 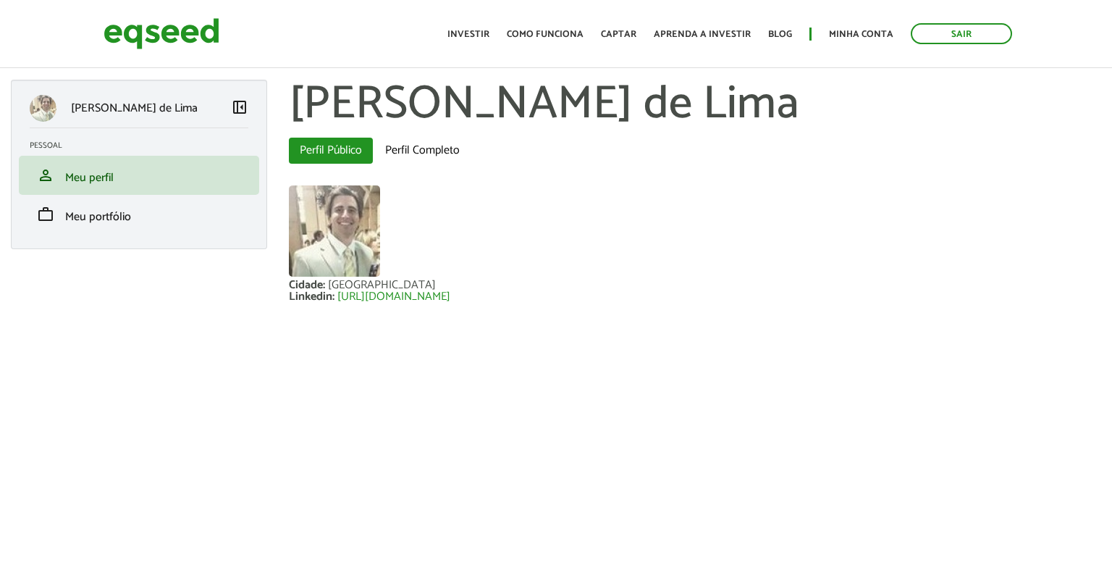 I want to click on a: Colapsar menu, so click(x=240, y=109).